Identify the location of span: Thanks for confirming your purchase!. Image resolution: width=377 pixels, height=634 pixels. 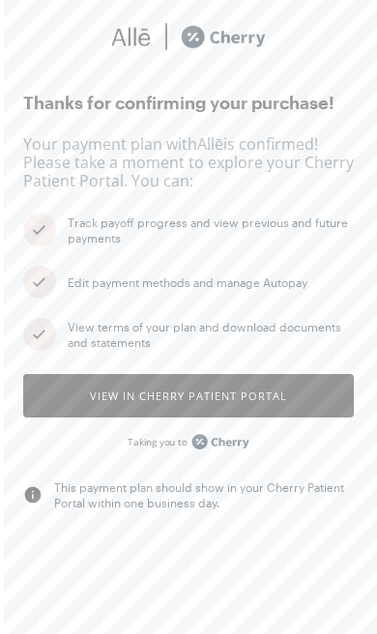
(189, 103).